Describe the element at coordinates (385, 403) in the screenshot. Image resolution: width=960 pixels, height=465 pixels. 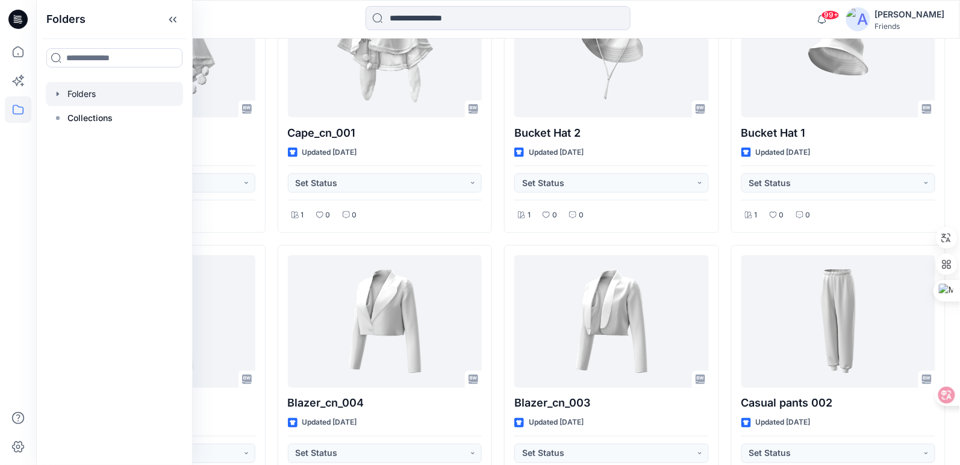
I see `p: Blazer_cn_004` at that location.